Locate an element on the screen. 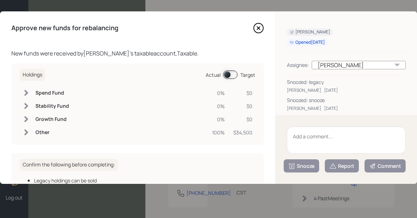 Image resolution: width=417 pixels, height=218 pixels. div: Snoozed: legacy is located at coordinates (346, 82).